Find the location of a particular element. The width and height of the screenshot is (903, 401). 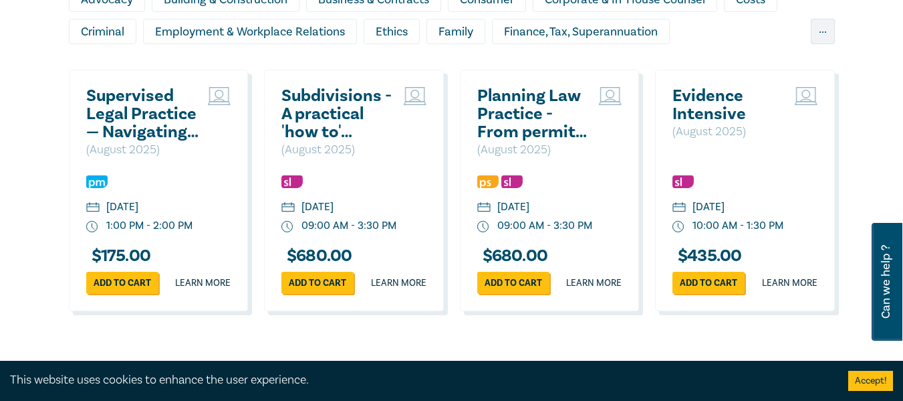

div: Criminal is located at coordinates (102, 31).